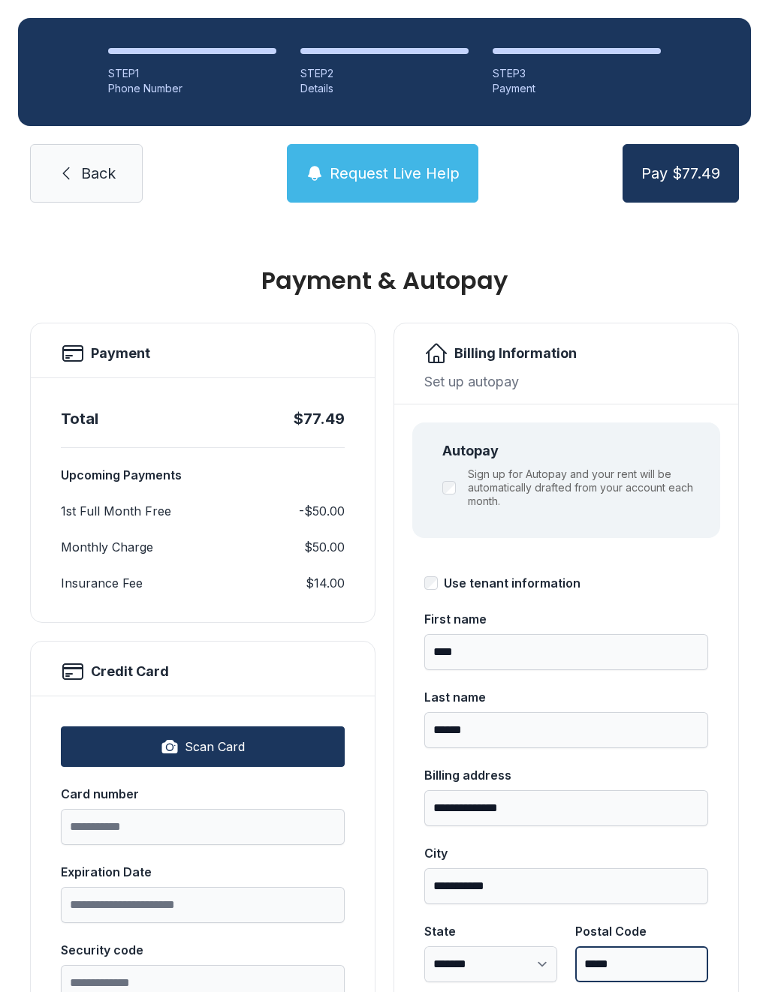 The image size is (769, 992). What do you see at coordinates (319, 419) in the screenshot?
I see `div: $77.49` at bounding box center [319, 419].